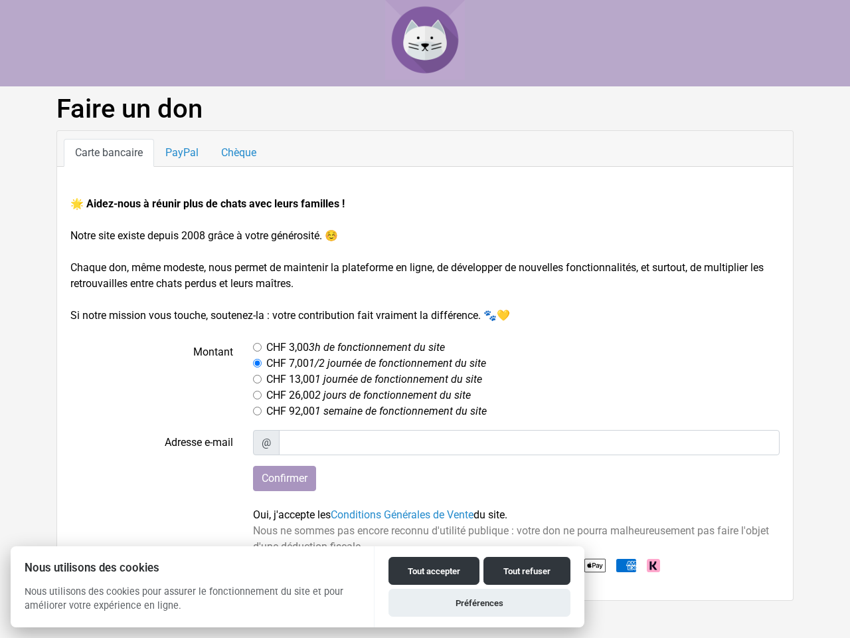 Image resolution: width=850 pixels, height=638 pixels. Describe the element at coordinates (151, 443) in the screenshot. I see `label: Adresse e-mail` at that location.